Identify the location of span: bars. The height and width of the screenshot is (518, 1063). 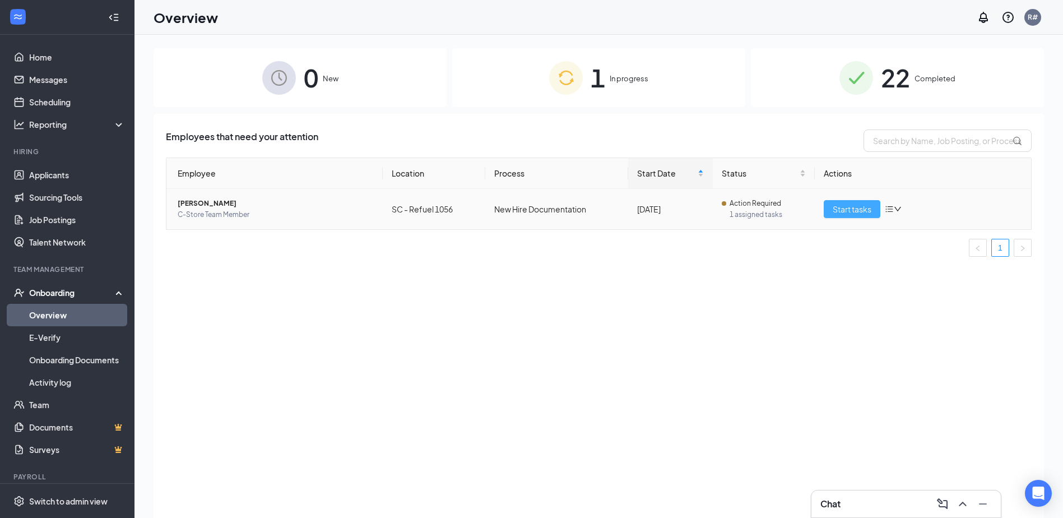
(890, 209).